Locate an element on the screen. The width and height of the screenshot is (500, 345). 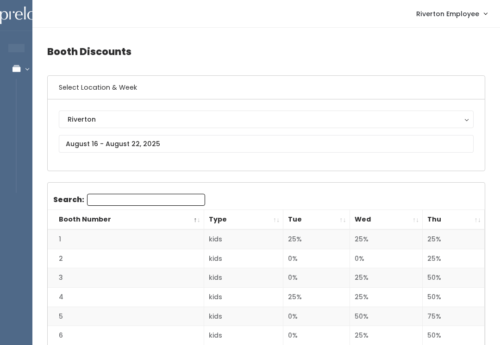
span: Riverton Employee is located at coordinates (448, 14).